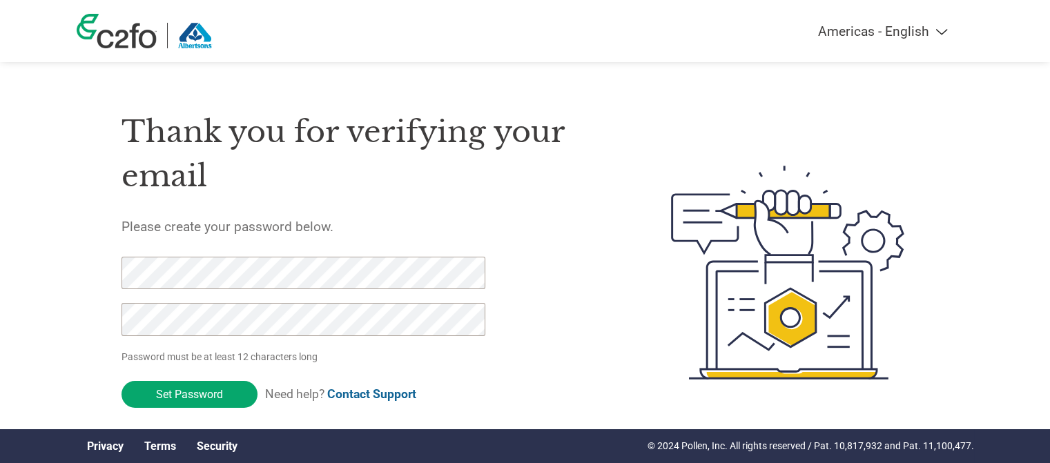 This screenshot has width=1050, height=463. What do you see at coordinates (160, 446) in the screenshot?
I see `a: Terms` at bounding box center [160, 446].